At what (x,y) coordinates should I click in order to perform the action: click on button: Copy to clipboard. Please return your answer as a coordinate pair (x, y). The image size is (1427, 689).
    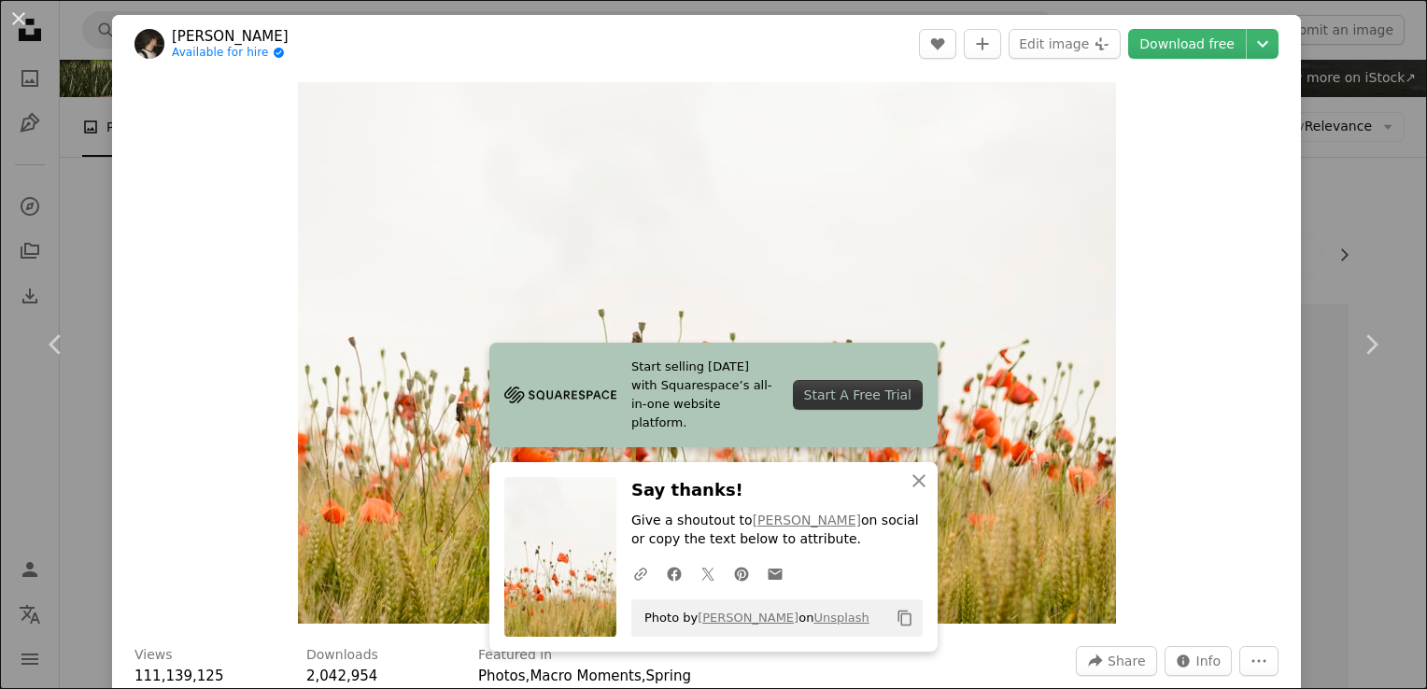
    Looking at the image, I should click on (905, 618).